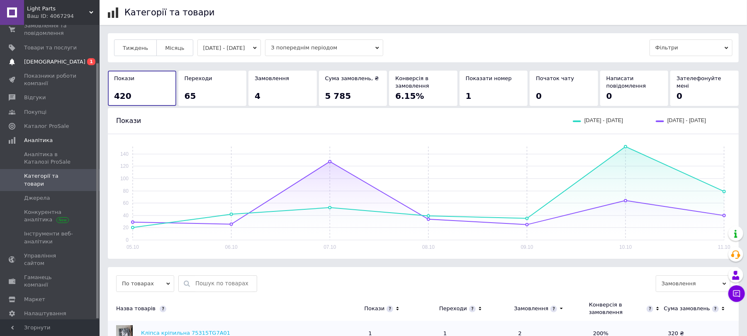 This screenshot has height=336, width=747. What do you see at coordinates (412, 82) in the screenshot?
I see `span: Конверсія в замовлення` at bounding box center [412, 82].